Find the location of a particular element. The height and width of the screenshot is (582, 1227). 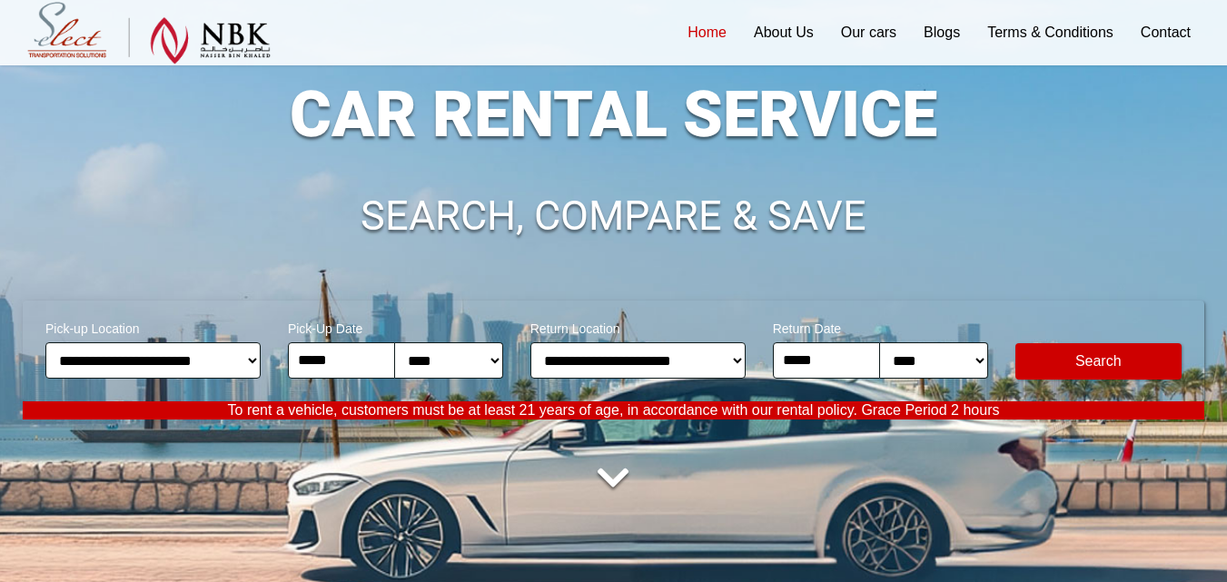

span: Return Location is located at coordinates (638, 326).